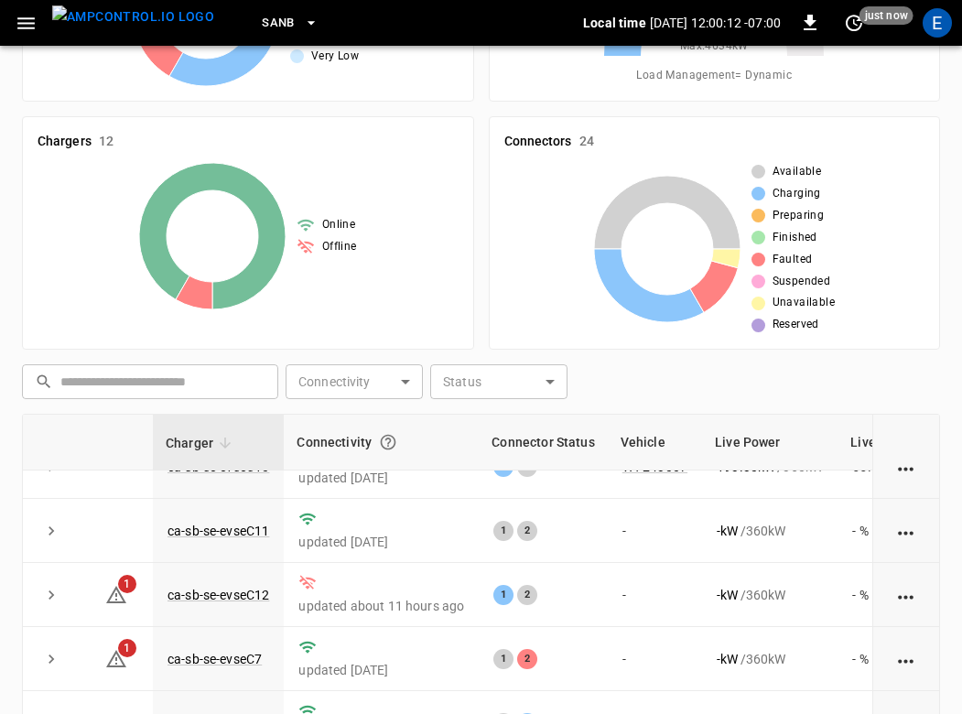 The width and height of the screenshot is (962, 714). What do you see at coordinates (381, 442) in the screenshot?
I see `div: Connectivity` at bounding box center [381, 442].